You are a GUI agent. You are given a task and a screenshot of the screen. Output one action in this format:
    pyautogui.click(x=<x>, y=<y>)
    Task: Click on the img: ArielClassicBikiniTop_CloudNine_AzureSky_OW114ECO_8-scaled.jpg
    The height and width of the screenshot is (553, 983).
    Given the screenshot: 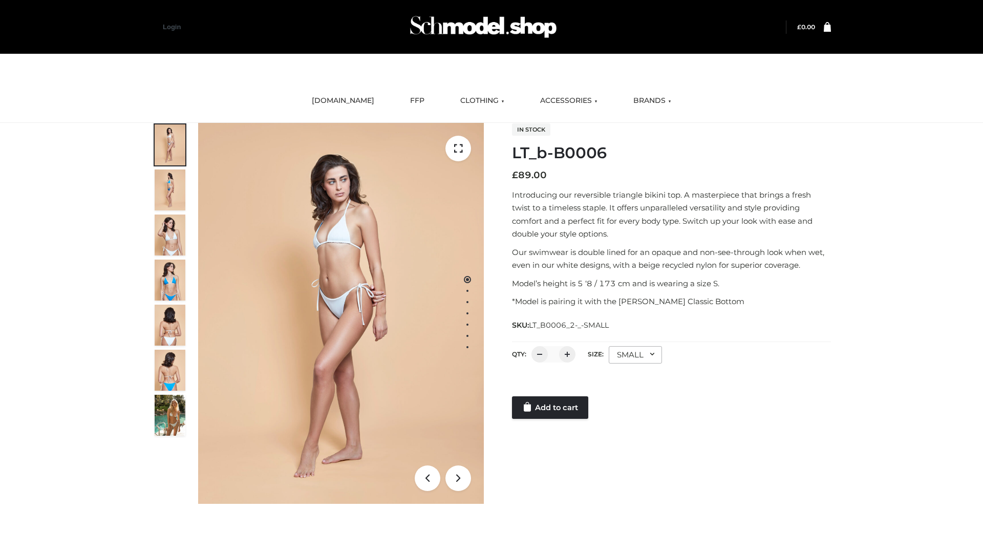 What is the action you would take?
    pyautogui.click(x=170, y=370)
    